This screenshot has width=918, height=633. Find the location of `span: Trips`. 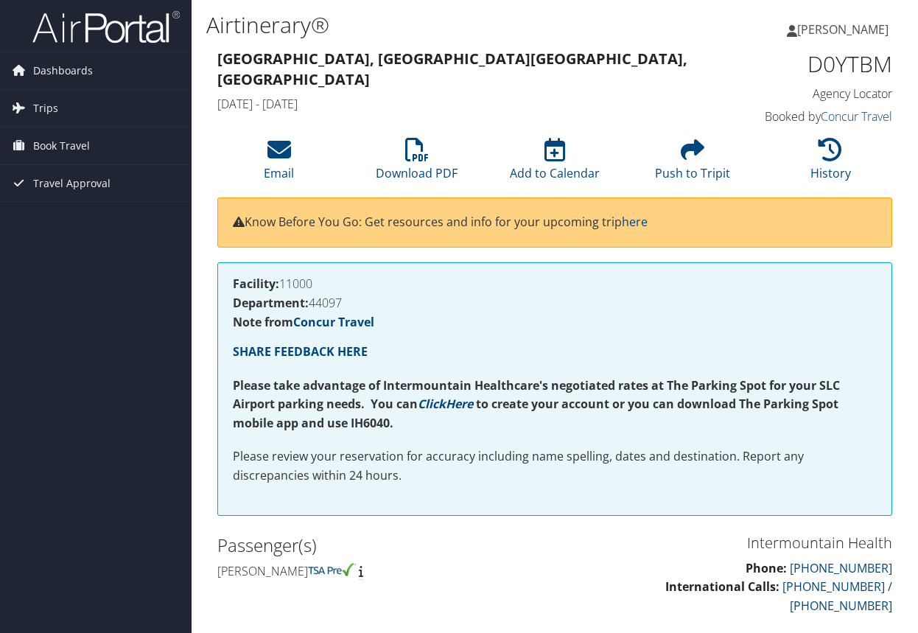

span: Trips is located at coordinates (46, 108).